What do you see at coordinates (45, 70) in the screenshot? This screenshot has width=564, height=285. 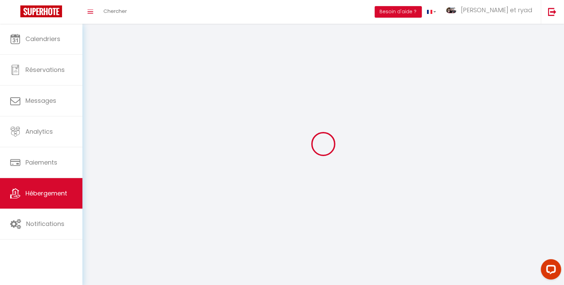 I see `span: Réservations` at bounding box center [45, 70].